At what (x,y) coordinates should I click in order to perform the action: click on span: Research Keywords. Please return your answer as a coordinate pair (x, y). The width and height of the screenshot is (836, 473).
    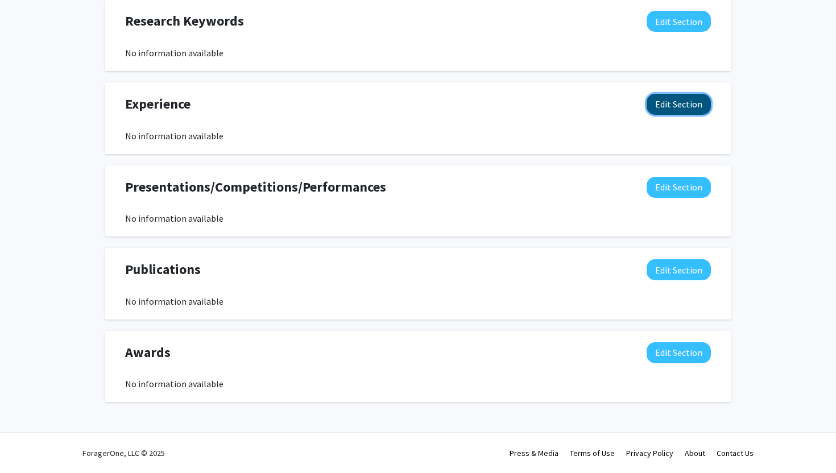
    Looking at the image, I should click on (184, 21).